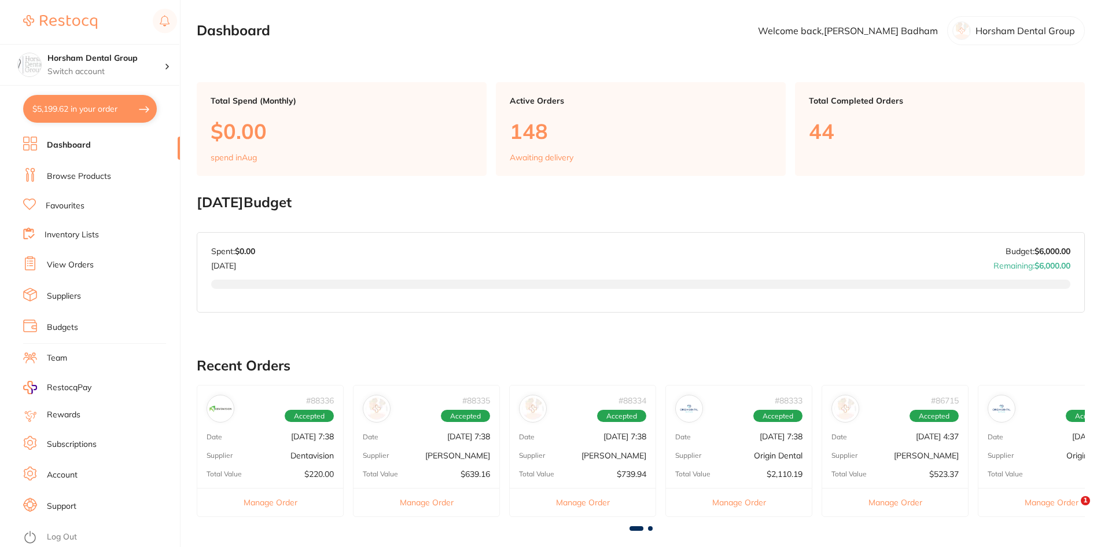  What do you see at coordinates (90, 109) in the screenshot?
I see `button: $5,199.62 in your order` at bounding box center [90, 109].